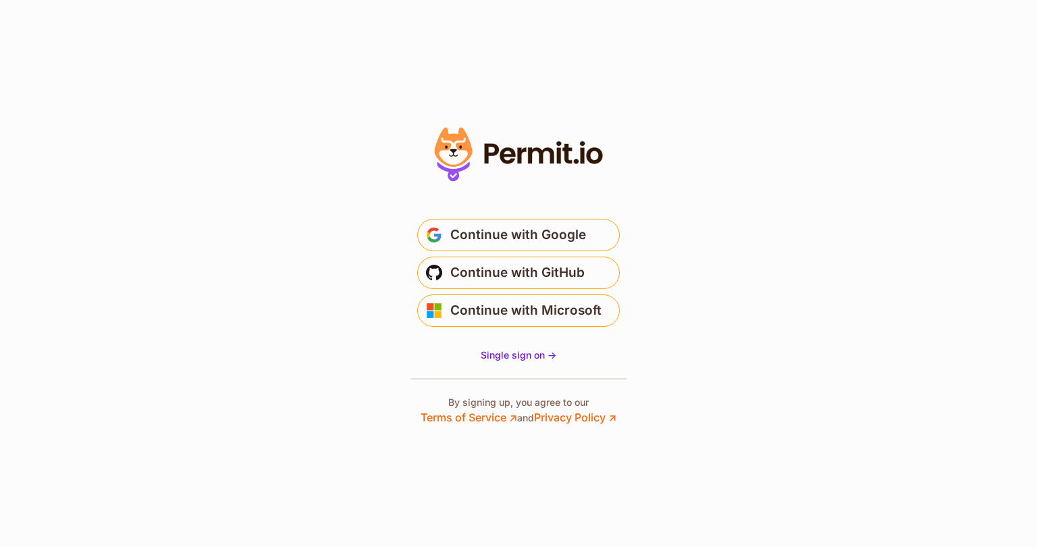 This screenshot has height=547, width=1037. What do you see at coordinates (519, 355) in the screenshot?
I see `a: Single sign on ->` at bounding box center [519, 355].